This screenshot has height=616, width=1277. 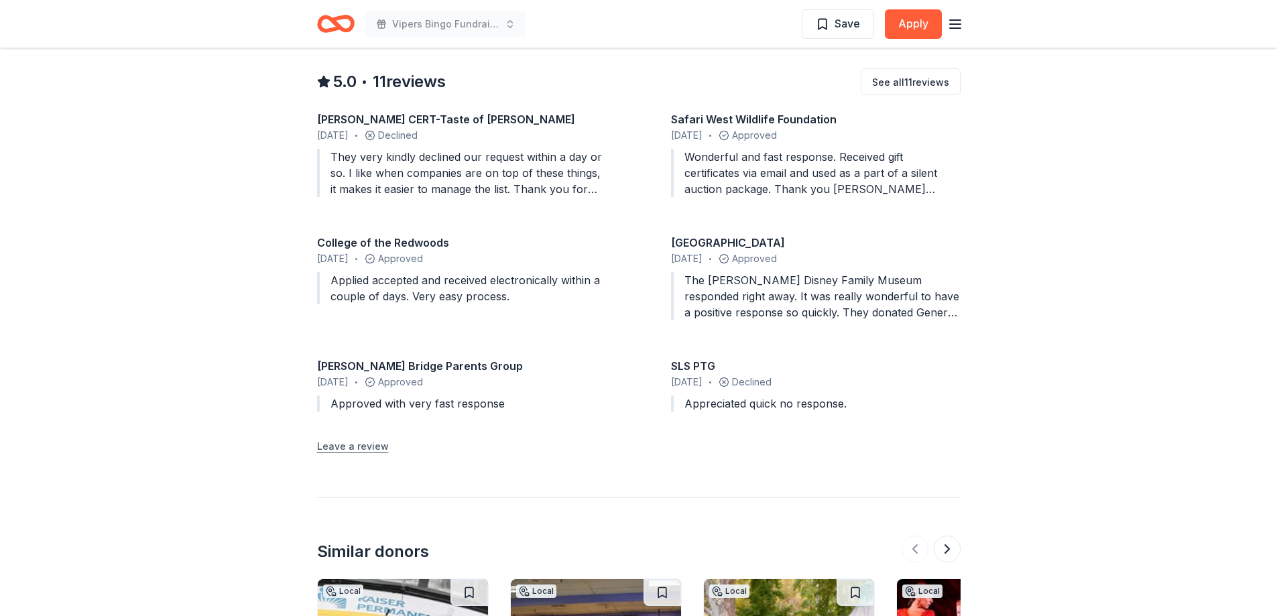 I want to click on div: Similar donors, so click(x=373, y=552).